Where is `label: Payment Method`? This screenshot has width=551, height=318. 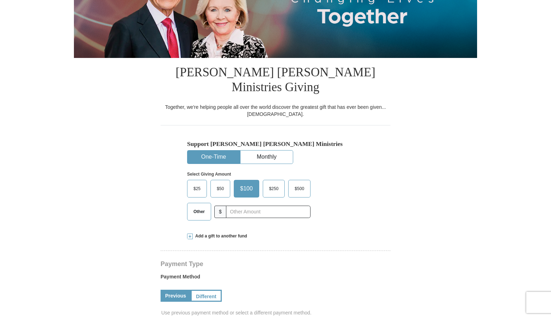 label: Payment Method is located at coordinates (275, 279).